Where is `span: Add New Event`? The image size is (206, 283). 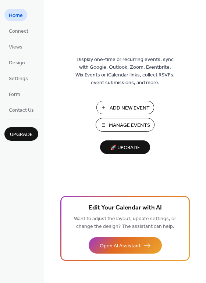 span: Add New Event is located at coordinates (129, 108).